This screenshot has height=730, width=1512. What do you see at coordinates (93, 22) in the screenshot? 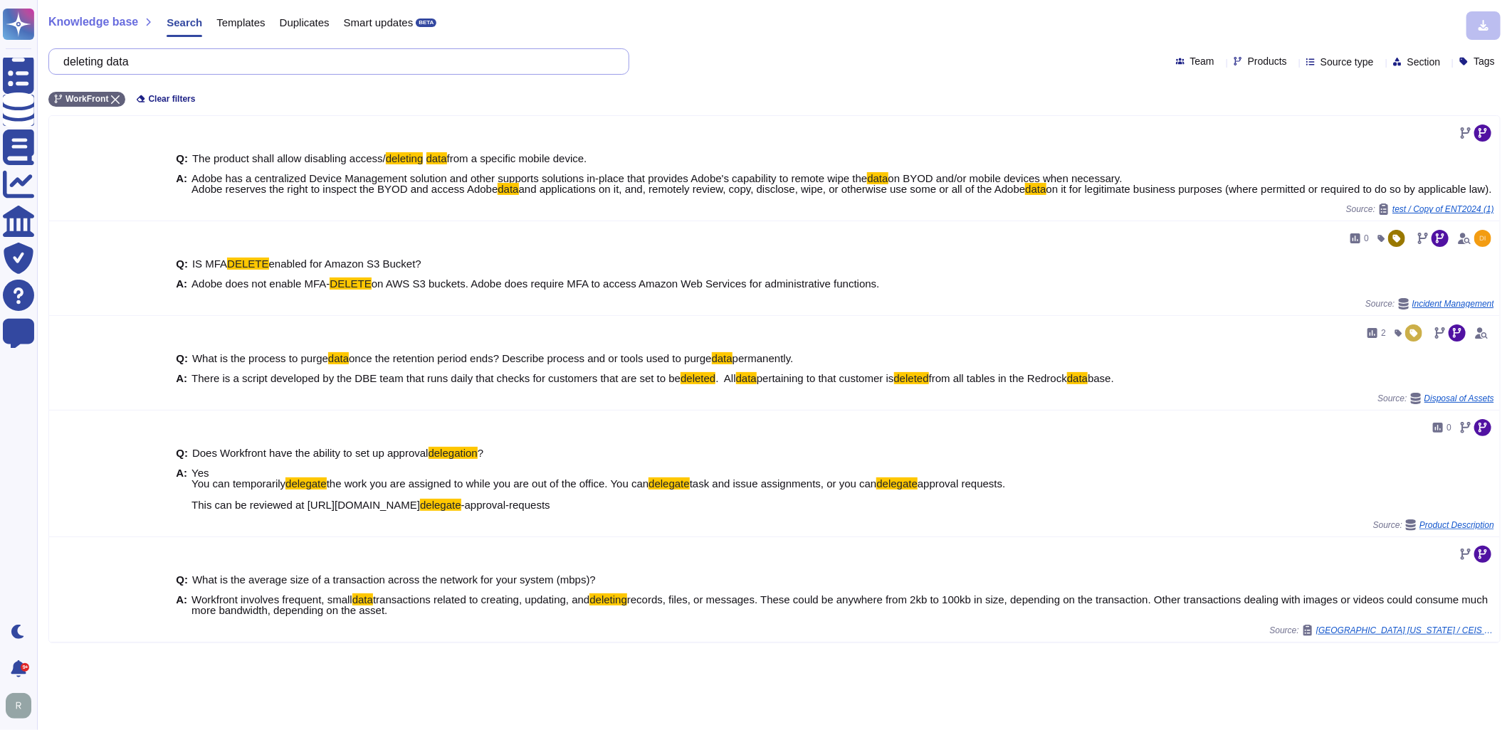
I see `span: Knowledge base` at bounding box center [93, 22].